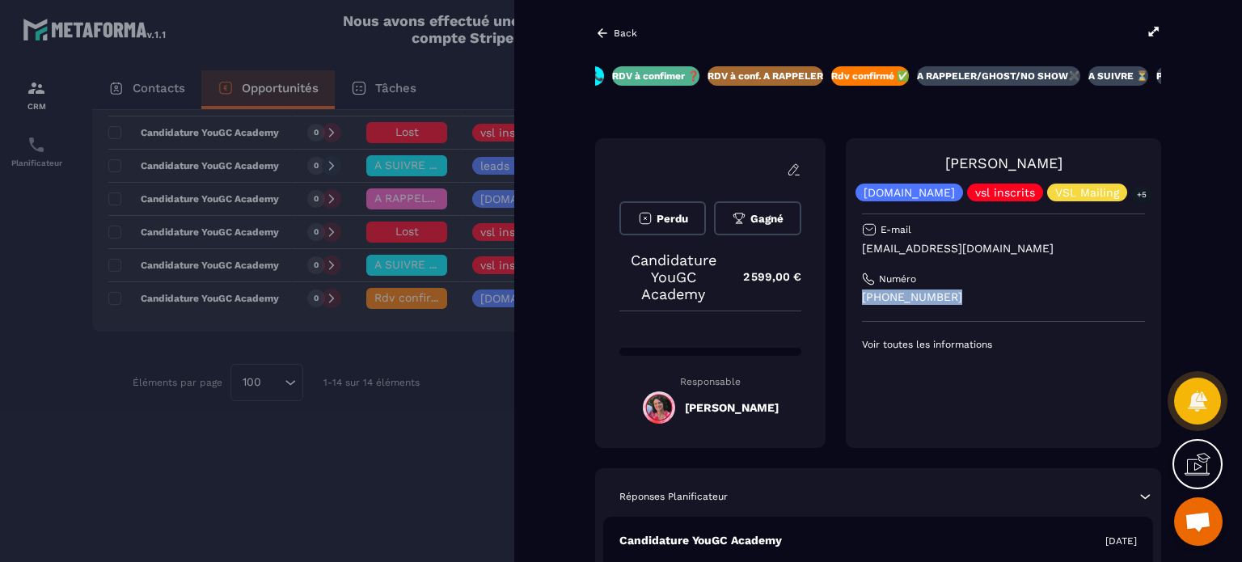  I want to click on span: Gagné, so click(767, 218).